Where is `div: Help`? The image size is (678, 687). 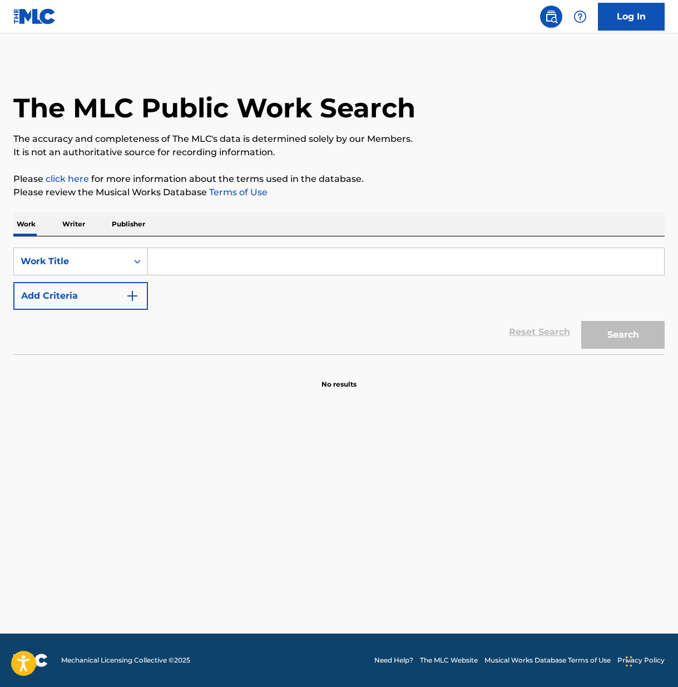 div: Help is located at coordinates (580, 17).